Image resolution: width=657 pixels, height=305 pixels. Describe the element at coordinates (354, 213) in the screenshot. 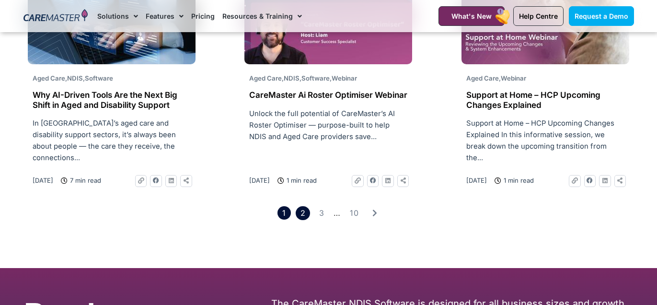

I see `a: 10` at that location.